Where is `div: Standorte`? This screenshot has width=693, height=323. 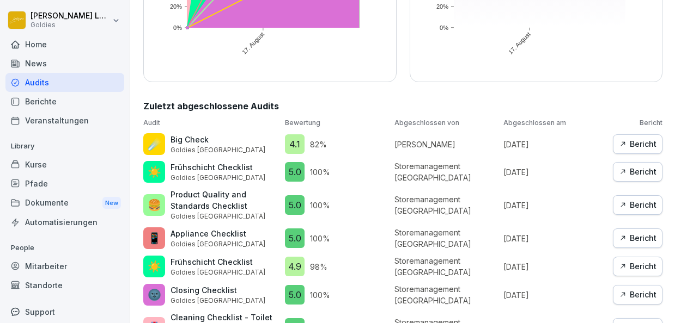 div: Standorte is located at coordinates (65, 285).